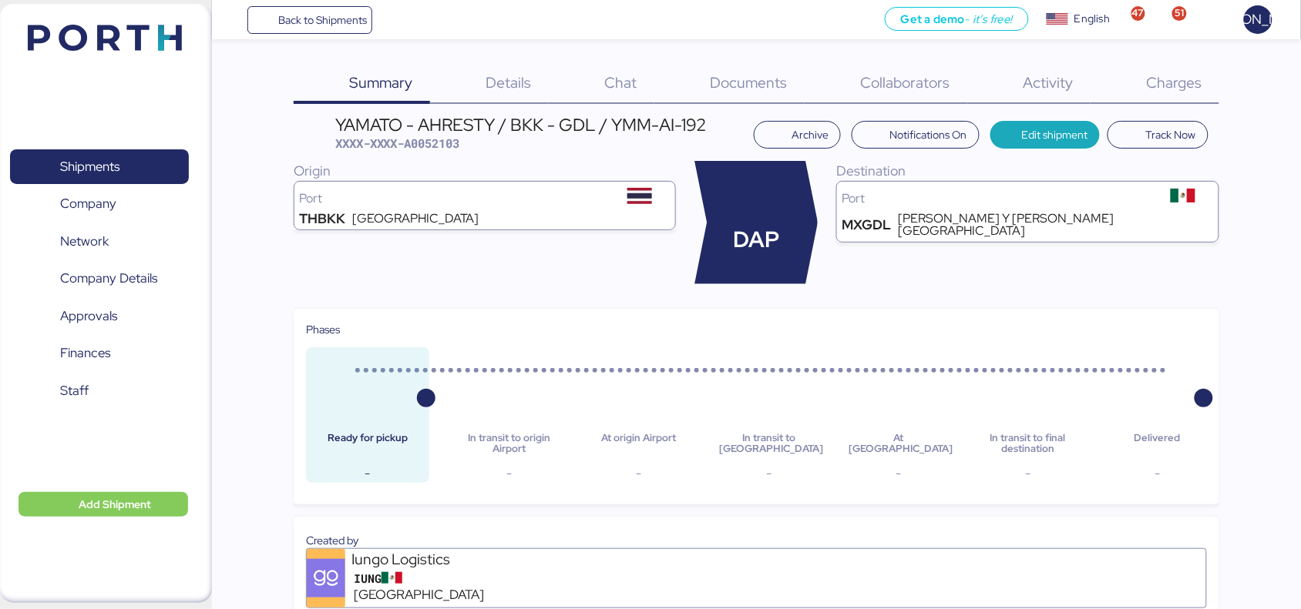 This screenshot has height=609, width=1301. Describe the element at coordinates (103, 505) in the screenshot. I see `button: Add Shipment` at that location.